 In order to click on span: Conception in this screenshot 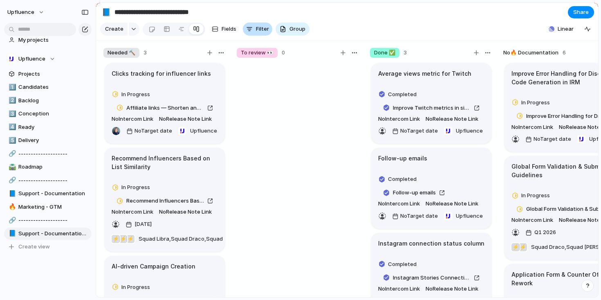, I will do `click(54, 114)`.